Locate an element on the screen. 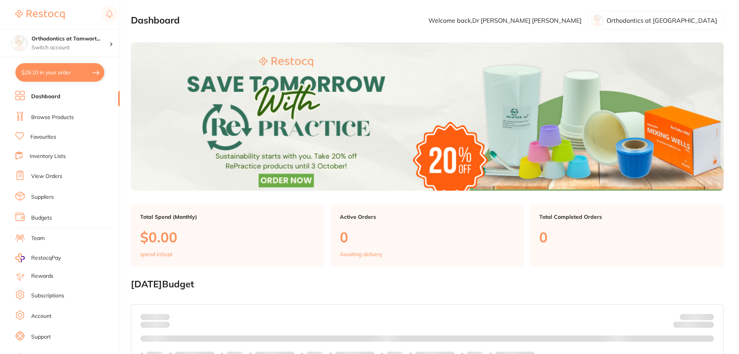 This screenshot has height=354, width=739. a: Account is located at coordinates (41, 316).